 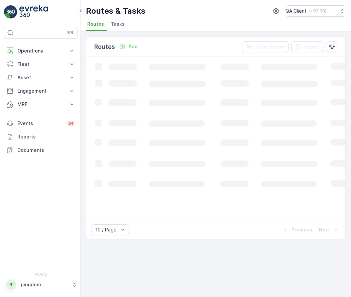 I want to click on button: Asset, so click(x=41, y=78).